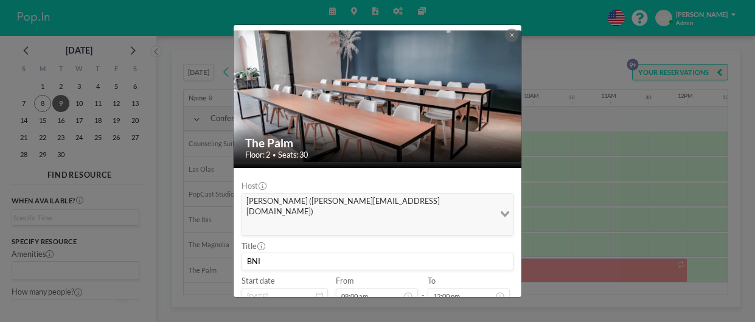 The height and width of the screenshot is (322, 755). I want to click on input: (No title), so click(377, 261).